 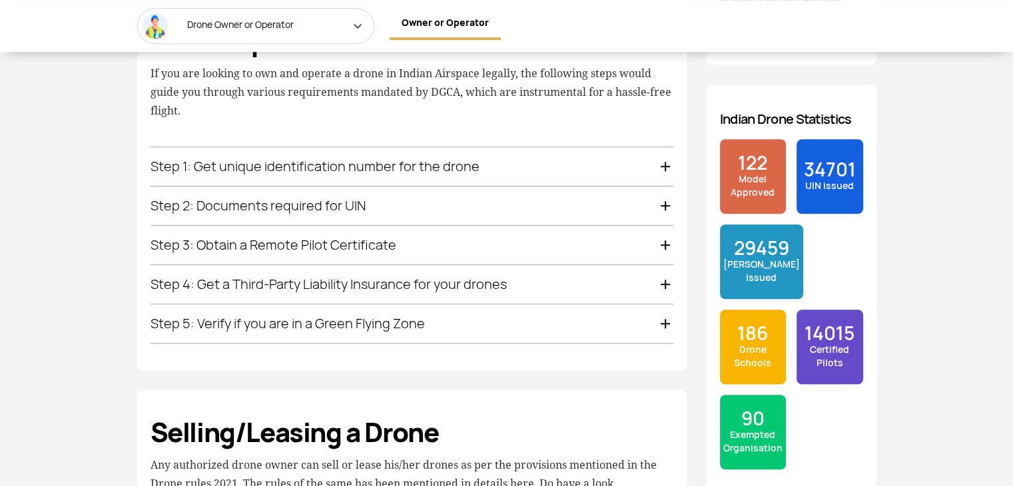 What do you see at coordinates (412, 92) in the screenshot?
I see `p: If you are looking to own and operate a drone in Indian Airspace legally, the following steps wou...` at bounding box center [412, 92].